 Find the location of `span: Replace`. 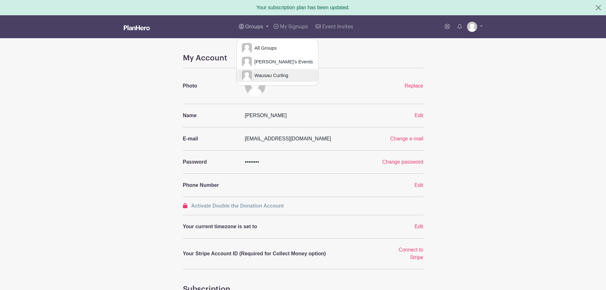

span: Replace is located at coordinates (414, 86).